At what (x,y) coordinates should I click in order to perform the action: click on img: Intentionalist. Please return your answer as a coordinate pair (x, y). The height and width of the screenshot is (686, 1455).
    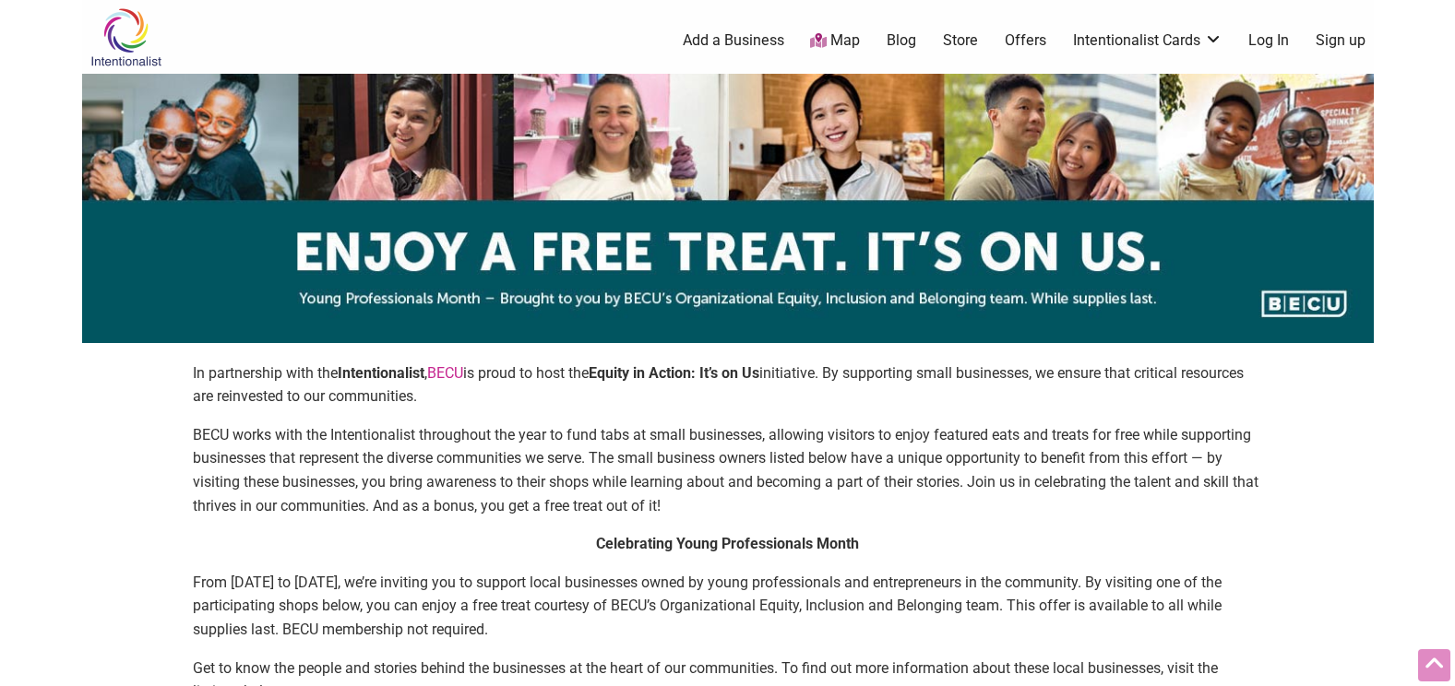
    Looking at the image, I should click on (125, 37).